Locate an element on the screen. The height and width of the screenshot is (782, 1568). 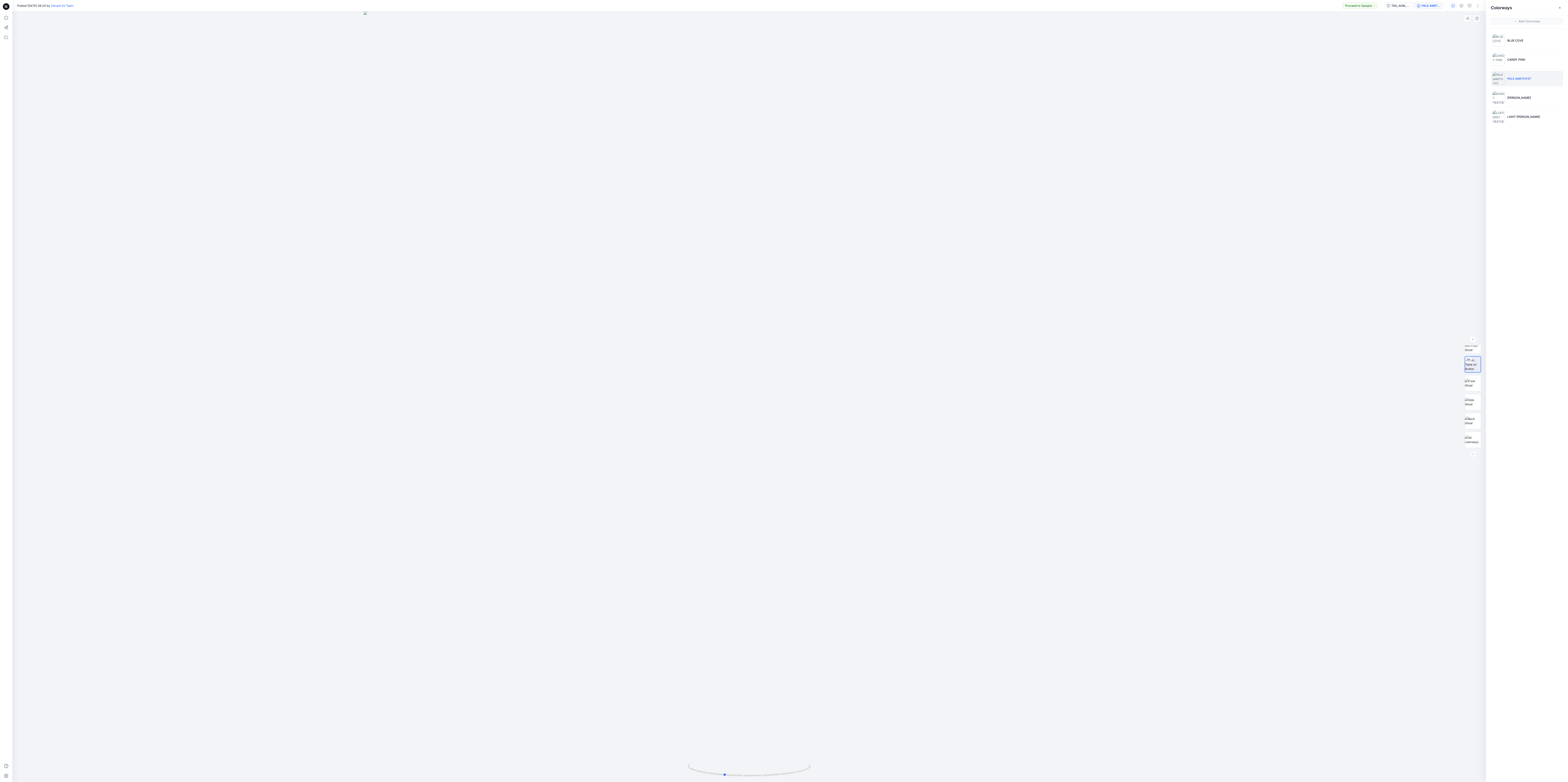
p: BLUE COVE is located at coordinates (1515, 40).